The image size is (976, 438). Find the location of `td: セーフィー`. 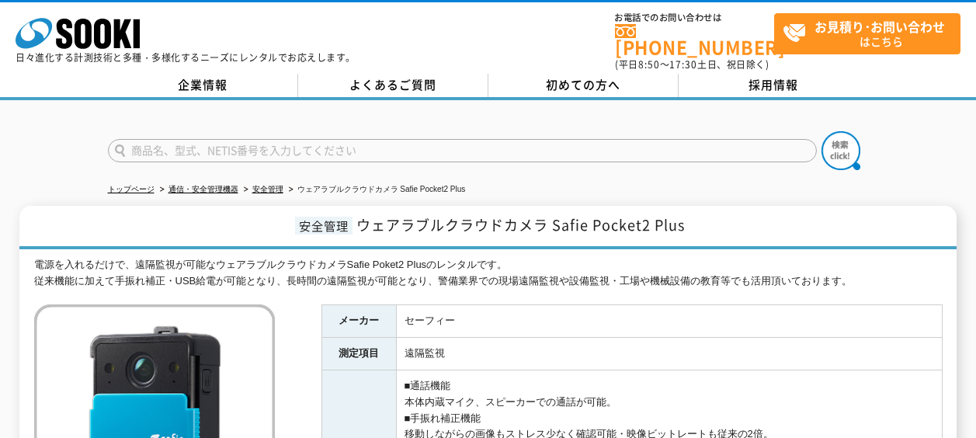

td: セーフィー is located at coordinates (669, 322).